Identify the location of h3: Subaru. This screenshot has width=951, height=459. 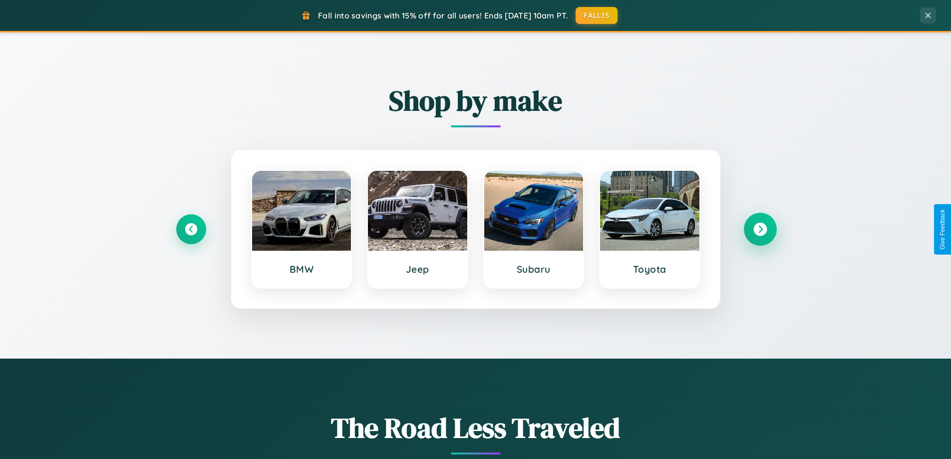
(534, 269).